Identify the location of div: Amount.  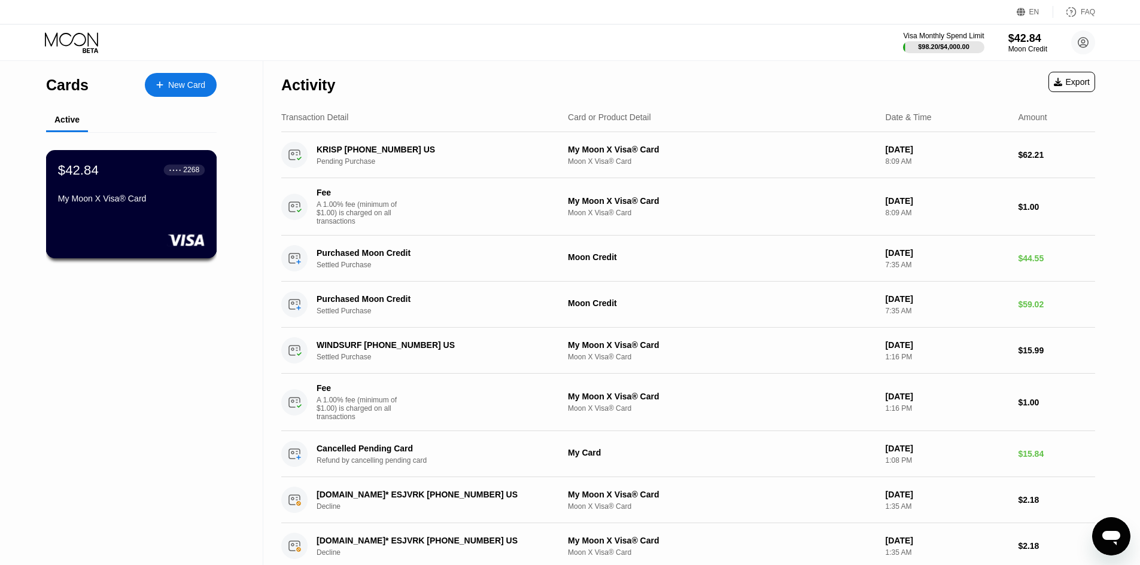
(1032, 117).